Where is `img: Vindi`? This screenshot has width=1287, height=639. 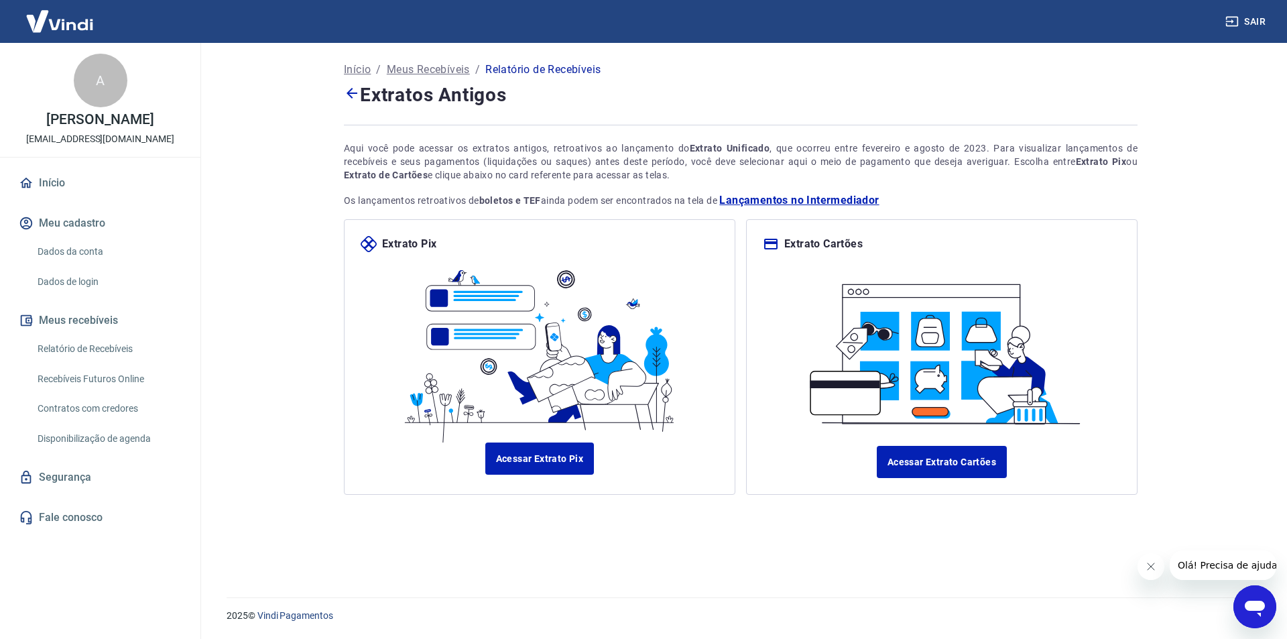
img: Vindi is located at coordinates (60, 21).